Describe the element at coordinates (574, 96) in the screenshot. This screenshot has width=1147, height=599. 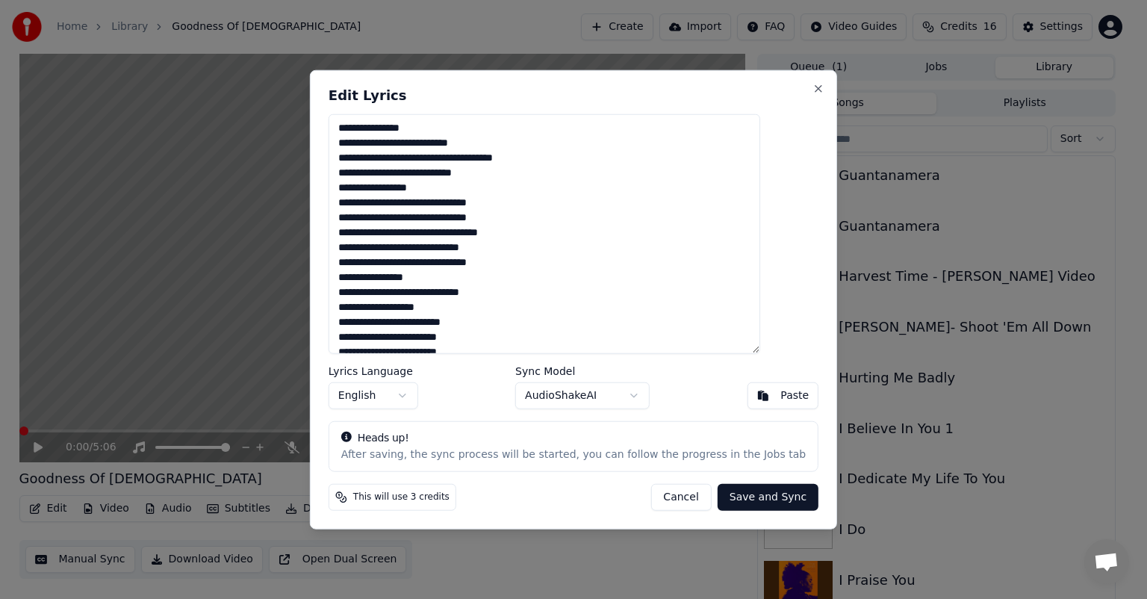
I see `h2: Edit Lyrics` at that location.